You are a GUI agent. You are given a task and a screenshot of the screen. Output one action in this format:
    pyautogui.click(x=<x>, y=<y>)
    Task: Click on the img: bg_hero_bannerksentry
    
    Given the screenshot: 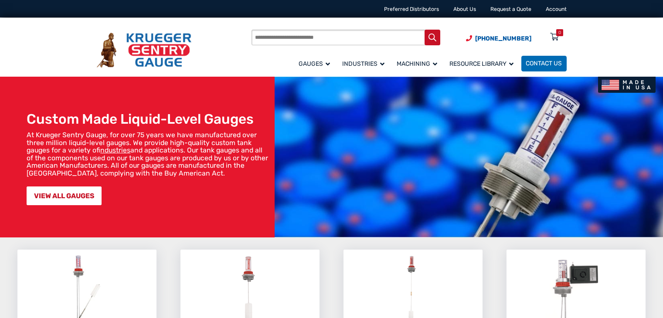 What is the action you would take?
    pyautogui.click(x=469, y=157)
    